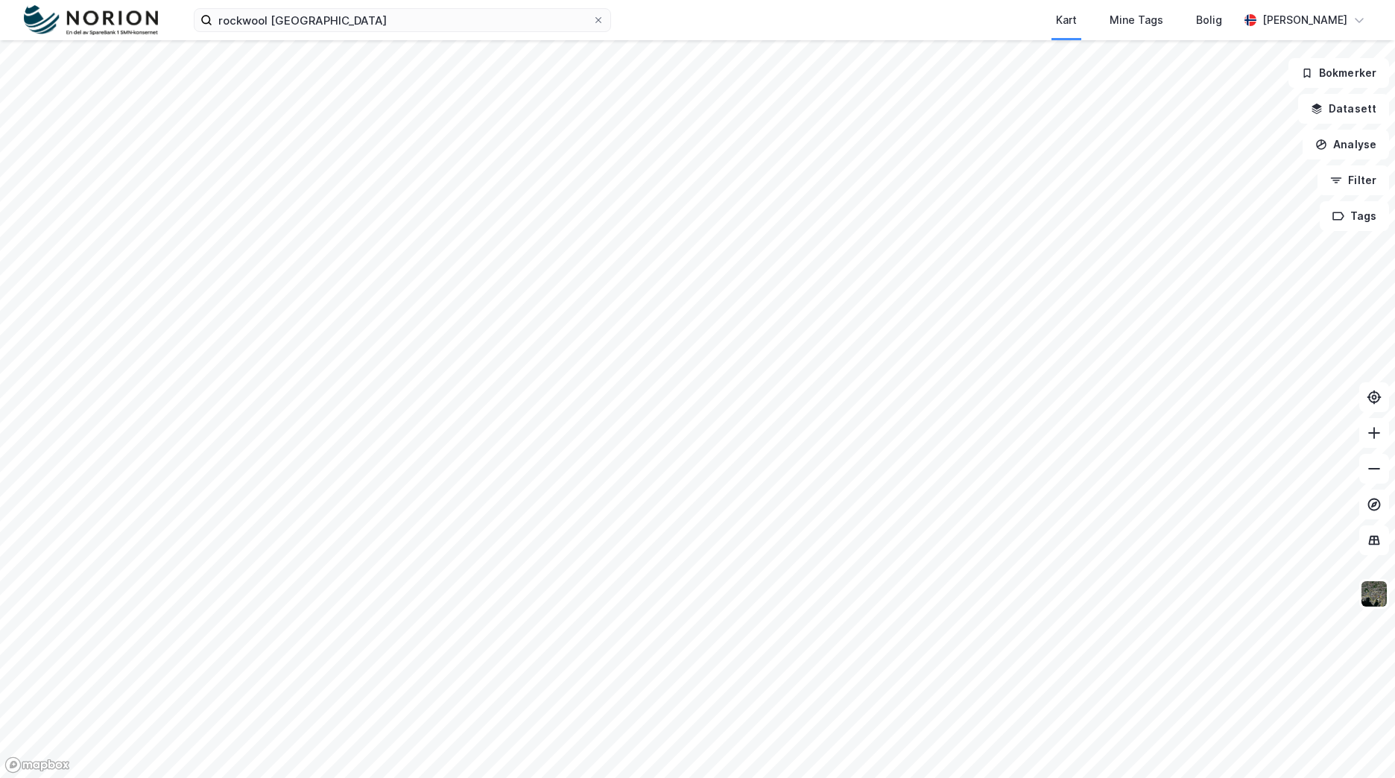  I want to click on input: Søk på adresse, matrikkel, gårdeiere, leietakere eller personer, so click(402, 20).